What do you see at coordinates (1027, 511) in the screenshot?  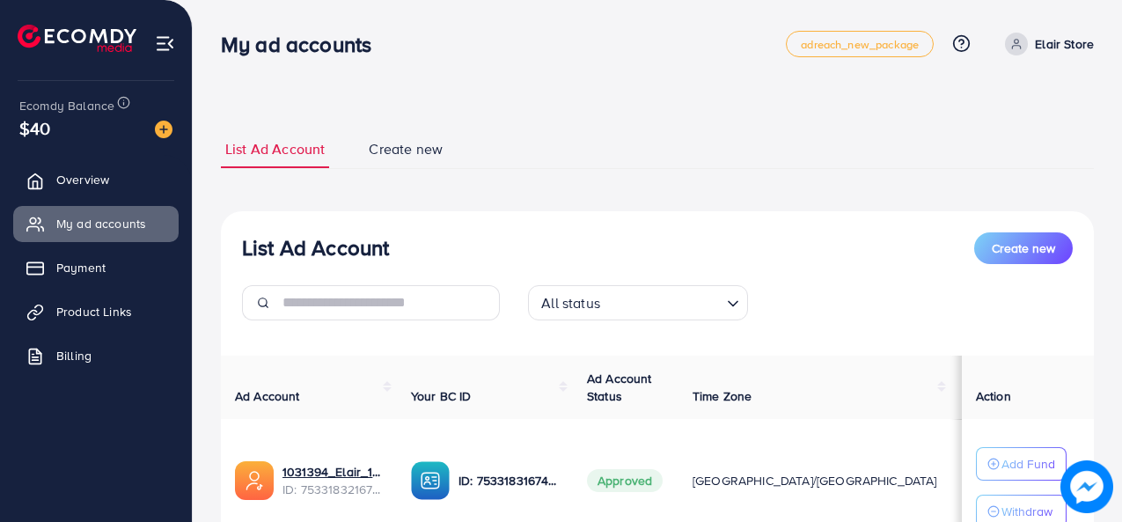 I see `p: Withdraw` at bounding box center [1027, 511].